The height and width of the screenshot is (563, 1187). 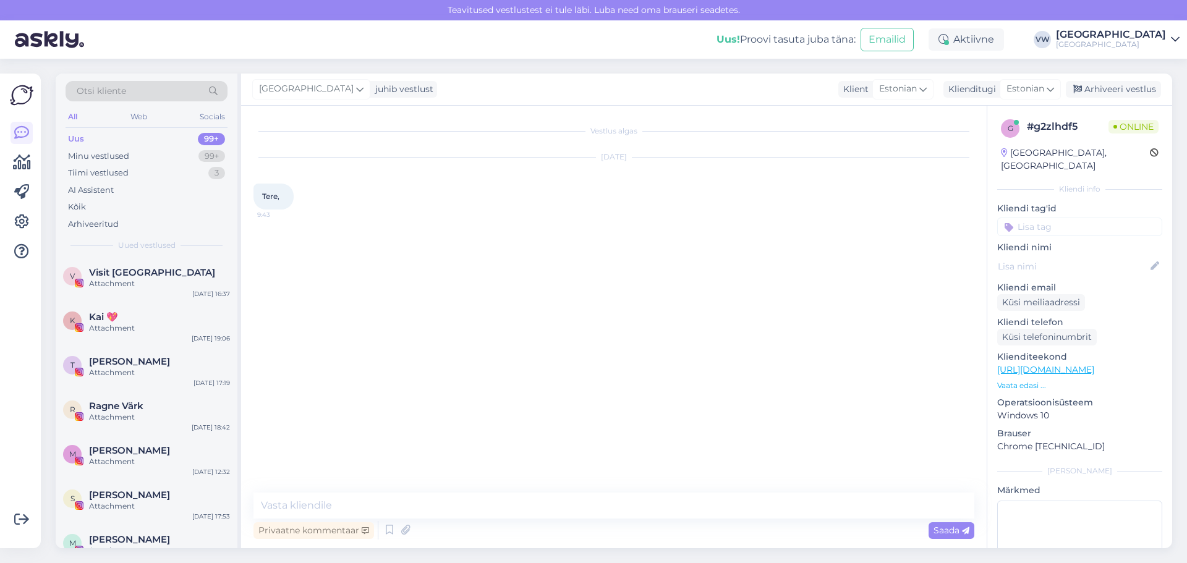 I want to click on div: Kliendi info, so click(x=1080, y=189).